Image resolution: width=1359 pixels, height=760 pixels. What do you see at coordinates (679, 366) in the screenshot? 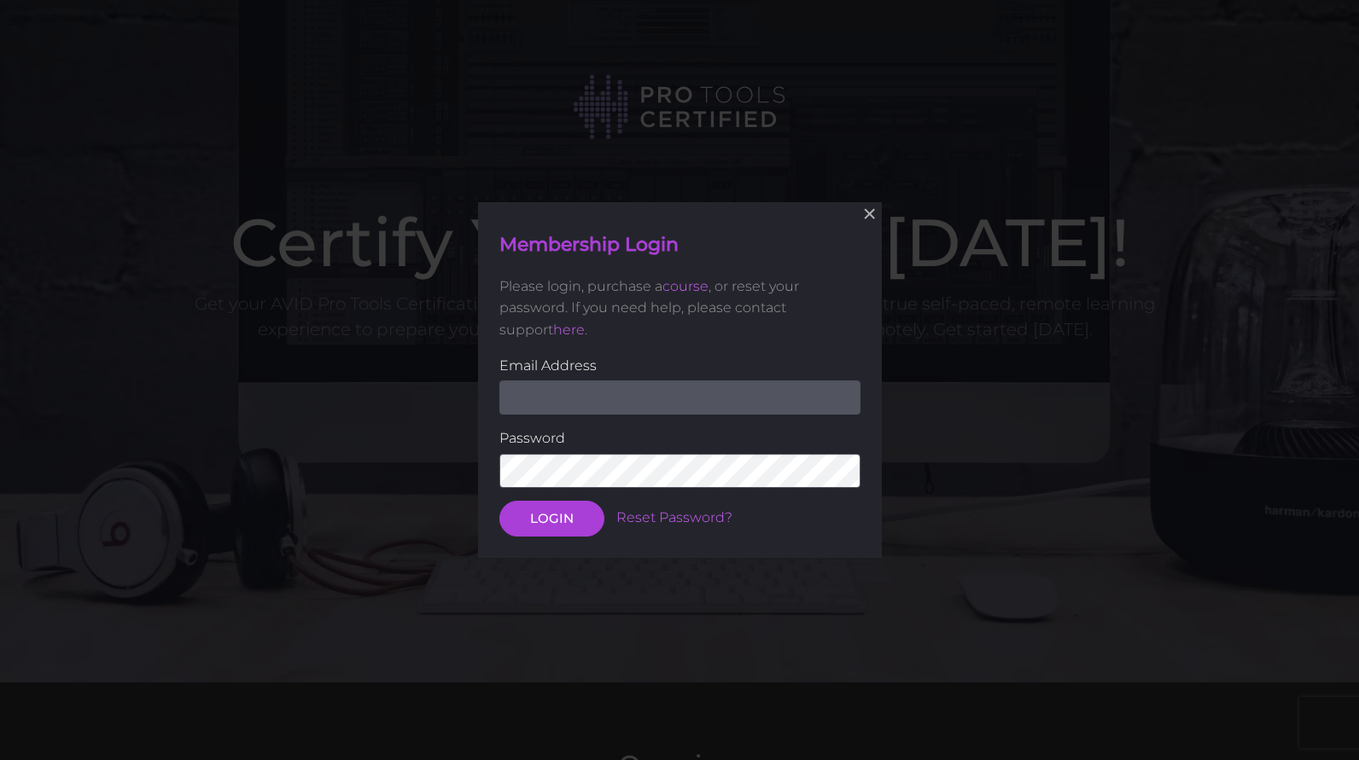
I see `label: Email Address` at bounding box center [679, 366].